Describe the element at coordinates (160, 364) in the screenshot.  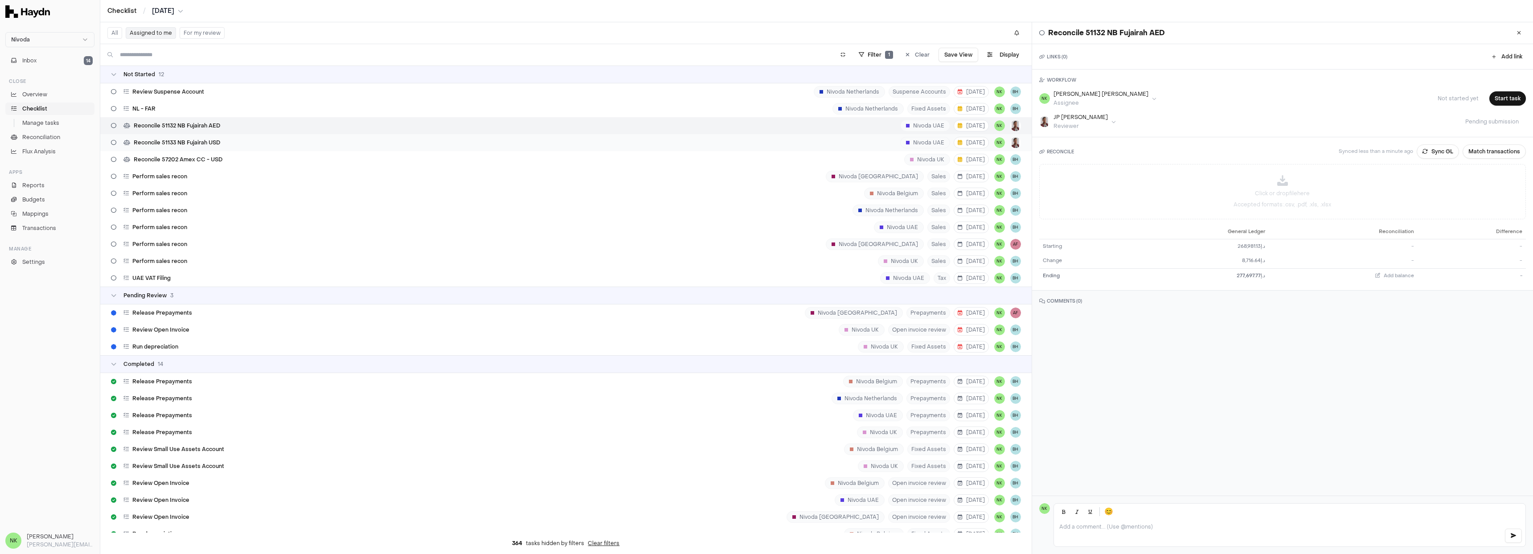
I see `span: 14` at that location.